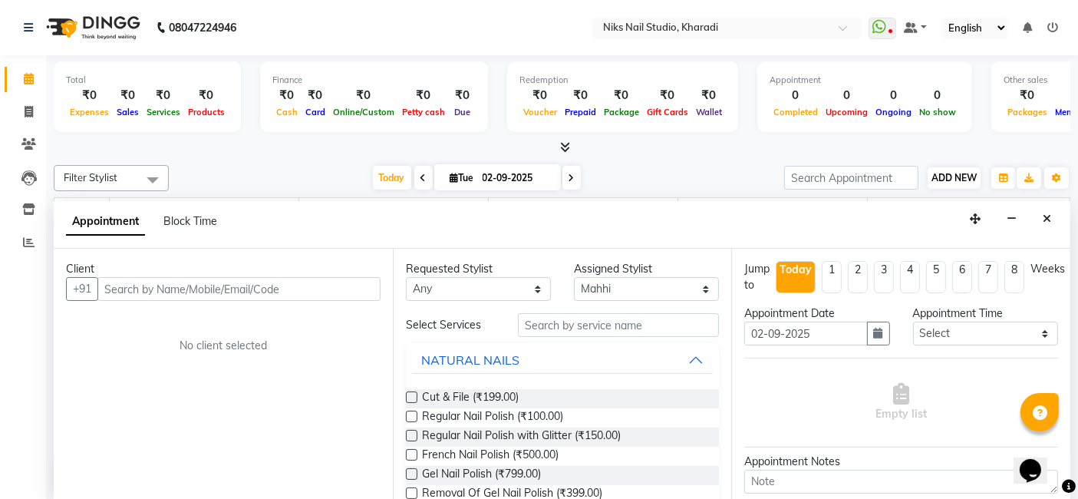 This screenshot has width=1078, height=499. Describe the element at coordinates (223, 345) in the screenshot. I see `div: No client selected` at that location.